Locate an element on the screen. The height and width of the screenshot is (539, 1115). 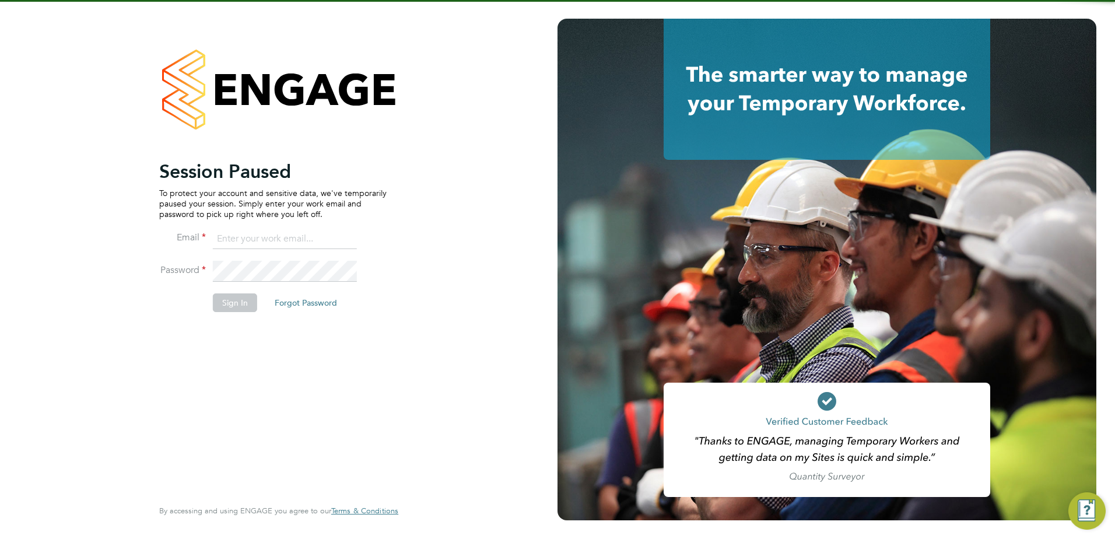
label: Password is located at coordinates (182, 270).